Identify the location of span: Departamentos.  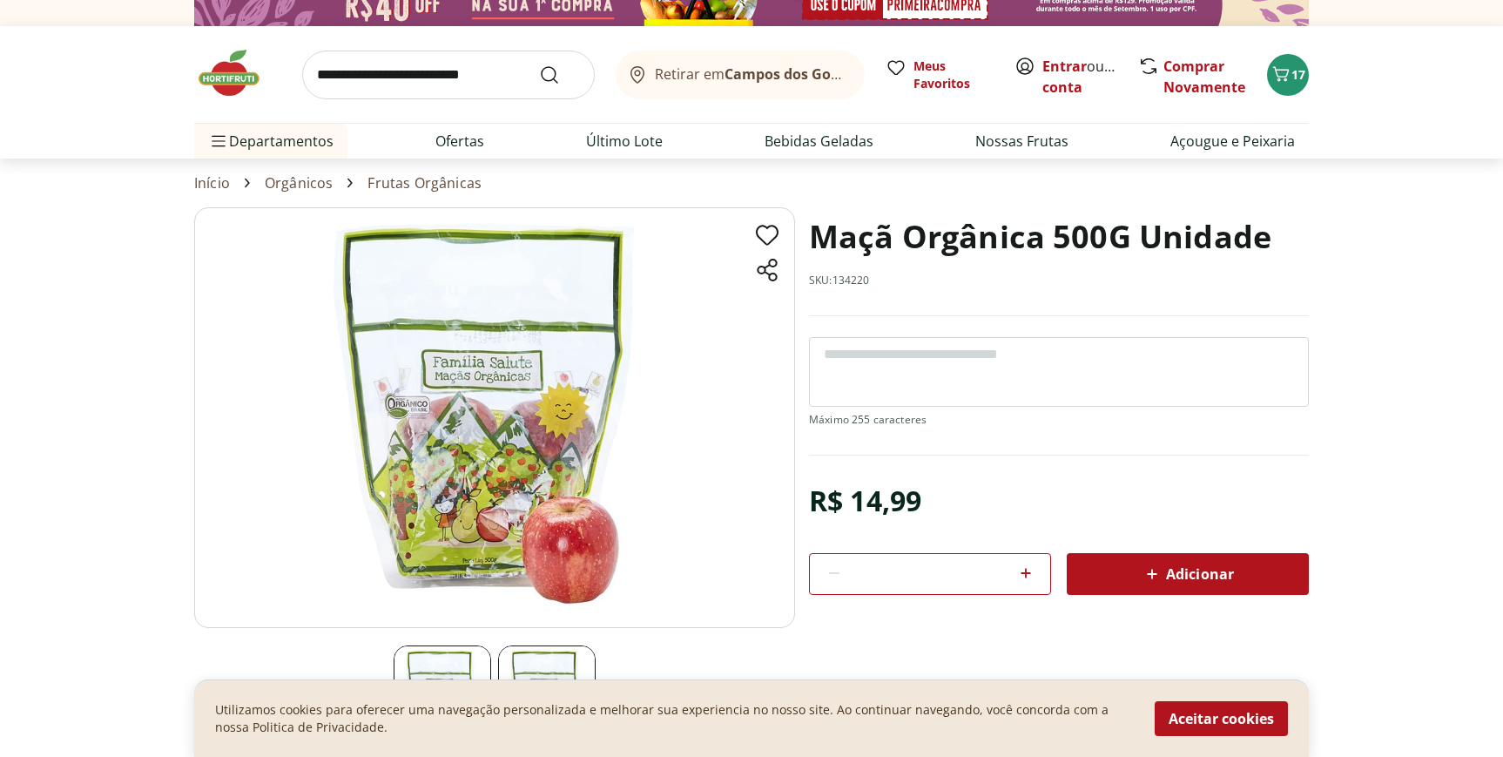
(271, 141).